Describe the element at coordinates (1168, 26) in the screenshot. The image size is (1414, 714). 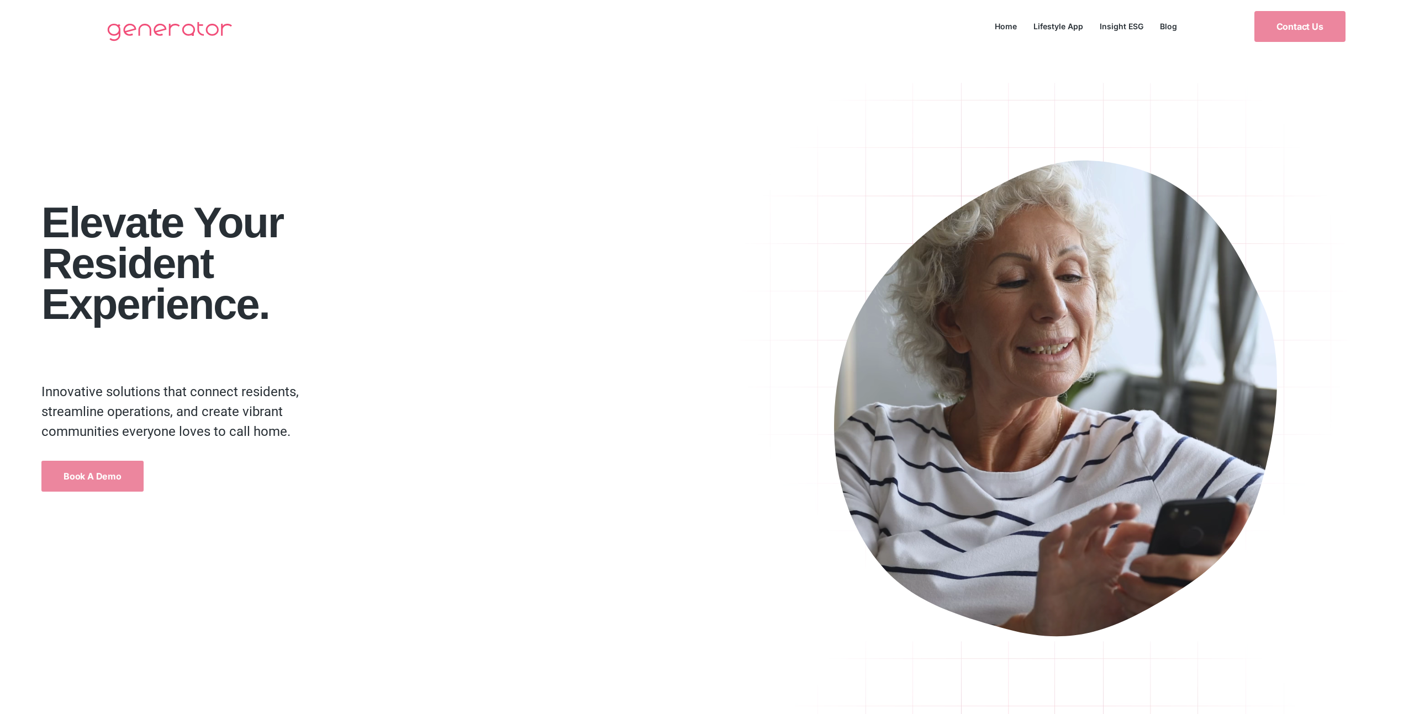
I see `a: Blog` at that location.